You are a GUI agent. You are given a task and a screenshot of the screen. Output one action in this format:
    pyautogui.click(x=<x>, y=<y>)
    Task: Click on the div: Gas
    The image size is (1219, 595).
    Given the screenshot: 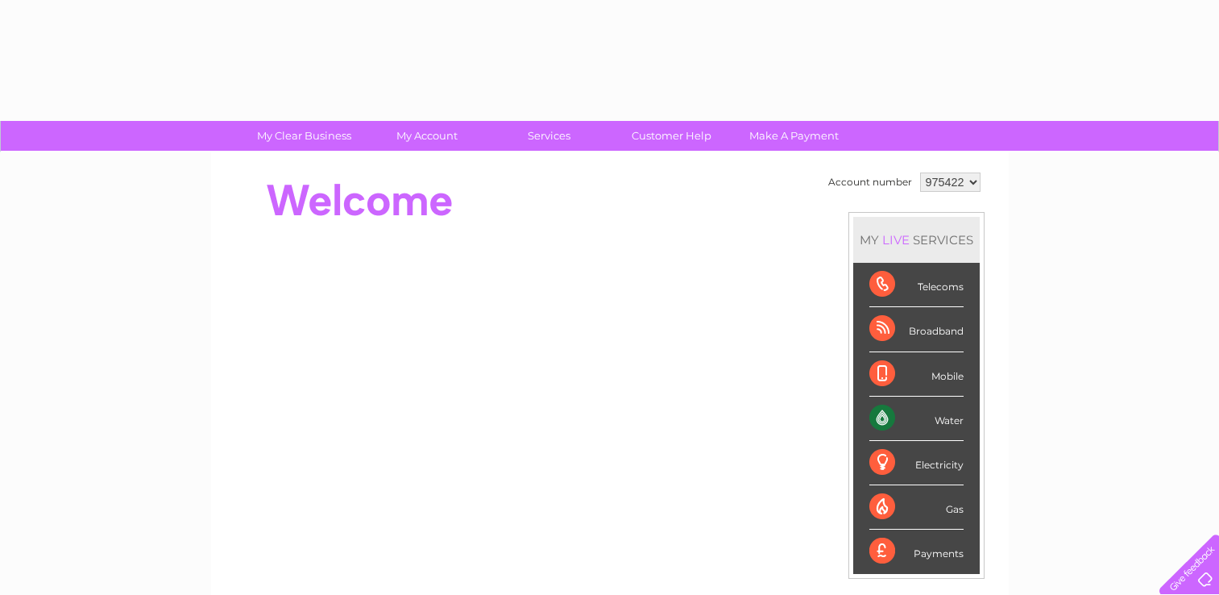 What is the action you would take?
    pyautogui.click(x=916, y=507)
    